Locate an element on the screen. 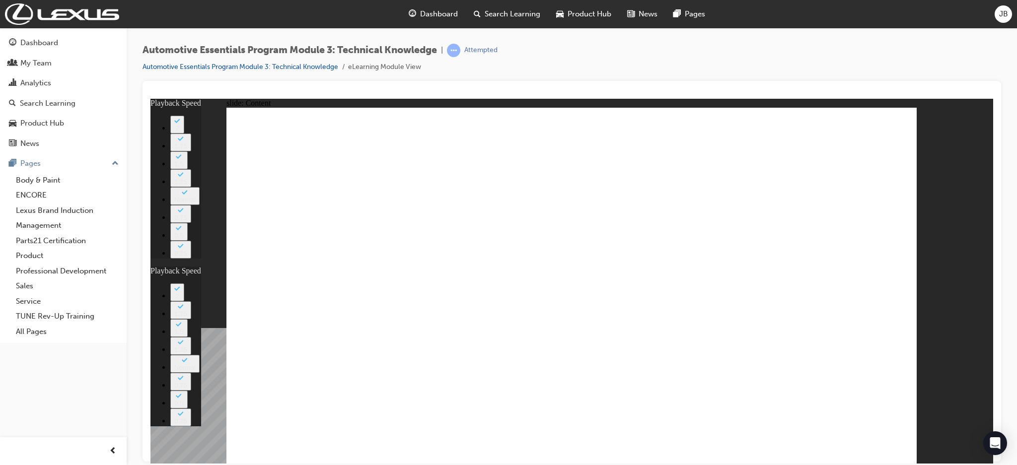 The width and height of the screenshot is (1017, 465). a: search-iconSearch Learning is located at coordinates (507, 14).